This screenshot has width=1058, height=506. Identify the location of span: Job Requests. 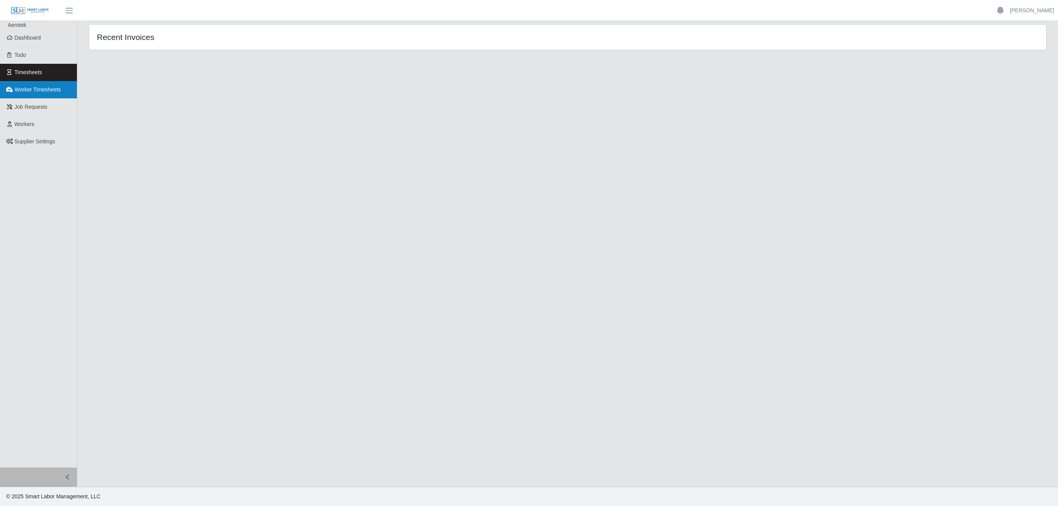
(31, 107).